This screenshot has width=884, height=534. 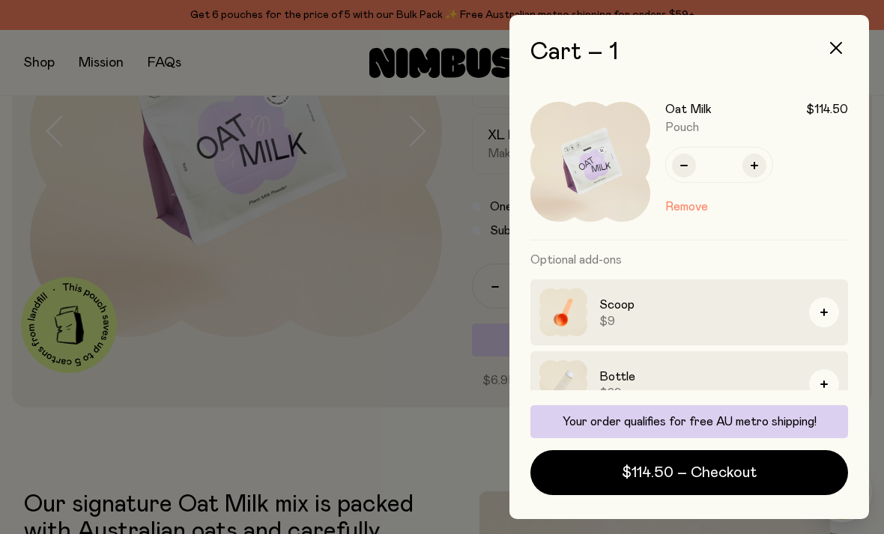 I want to click on h2: Cart – 1, so click(x=689, y=52).